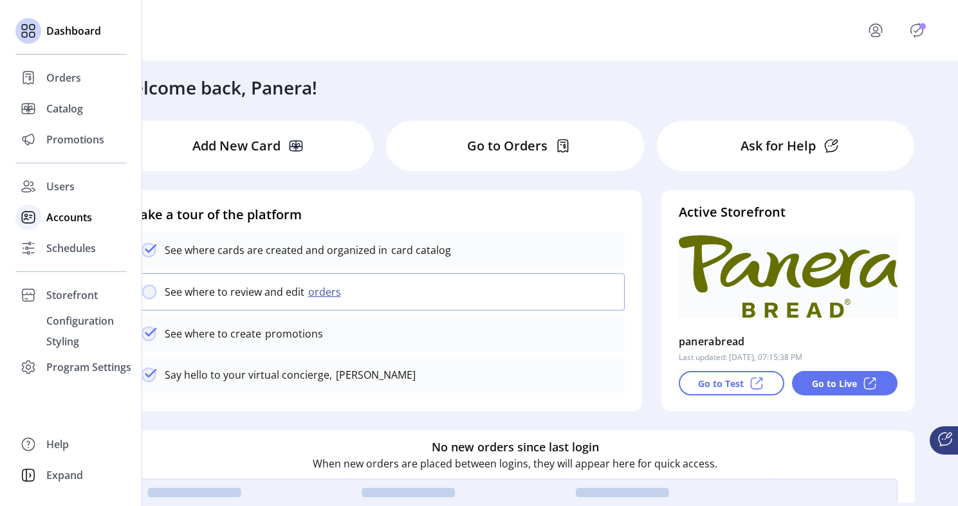 The height and width of the screenshot is (506, 958). I want to click on span: Accounts, so click(69, 217).